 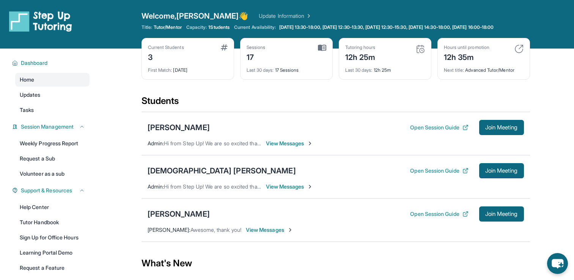 What do you see at coordinates (467, 57) in the screenshot?
I see `div: 12h 35m` at bounding box center [467, 57].